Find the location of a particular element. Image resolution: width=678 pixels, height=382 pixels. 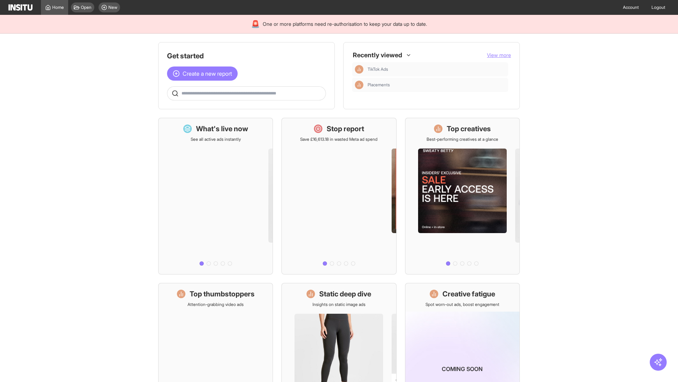

p: Insights on static image ads is located at coordinates (339, 304).